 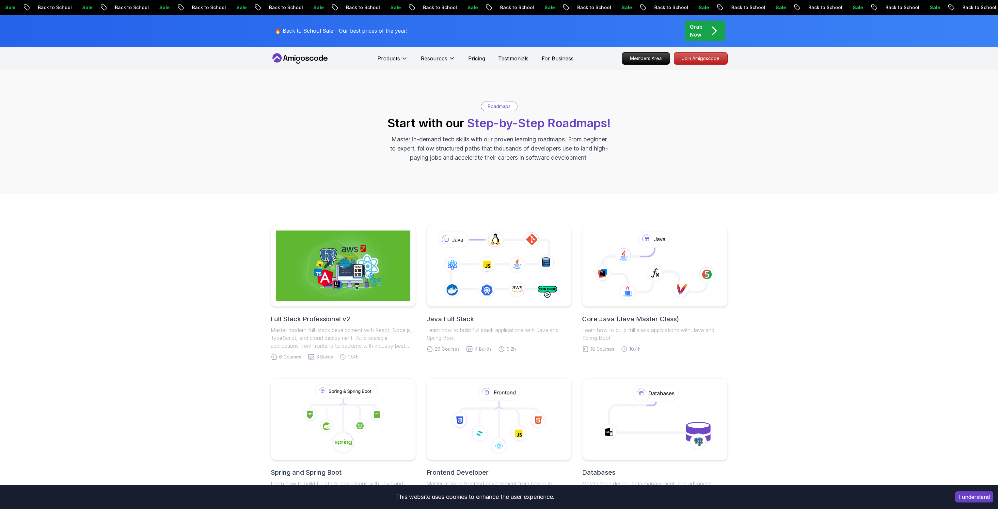 What do you see at coordinates (539, 123) in the screenshot?
I see `span: Step-by-Step Roadmaps!` at bounding box center [539, 123].